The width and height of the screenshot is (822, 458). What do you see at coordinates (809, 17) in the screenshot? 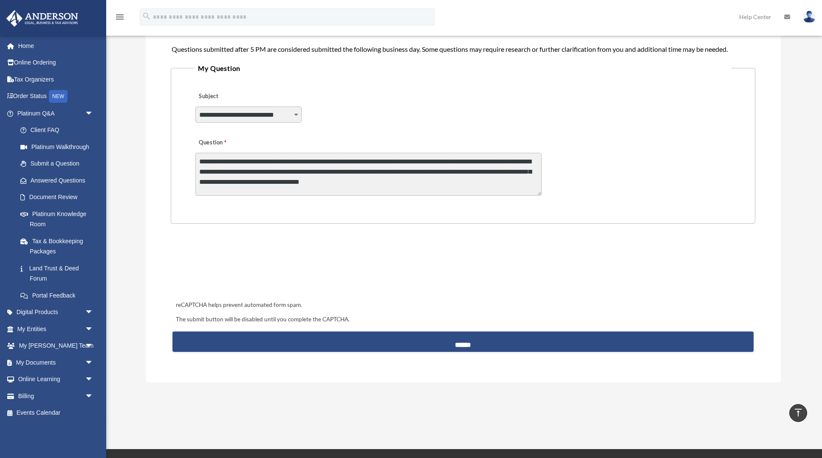
I see `img: User Pic` at bounding box center [809, 17].